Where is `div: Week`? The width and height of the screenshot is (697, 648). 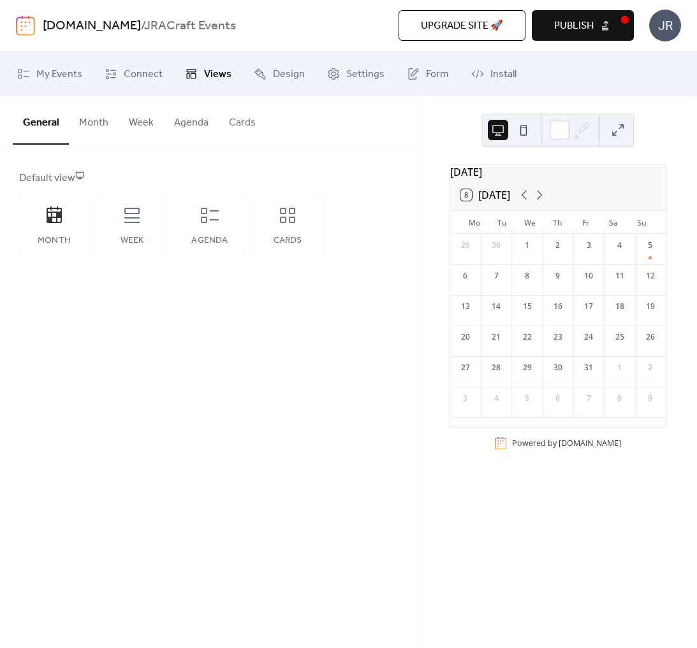
div: Week is located at coordinates (132, 241).